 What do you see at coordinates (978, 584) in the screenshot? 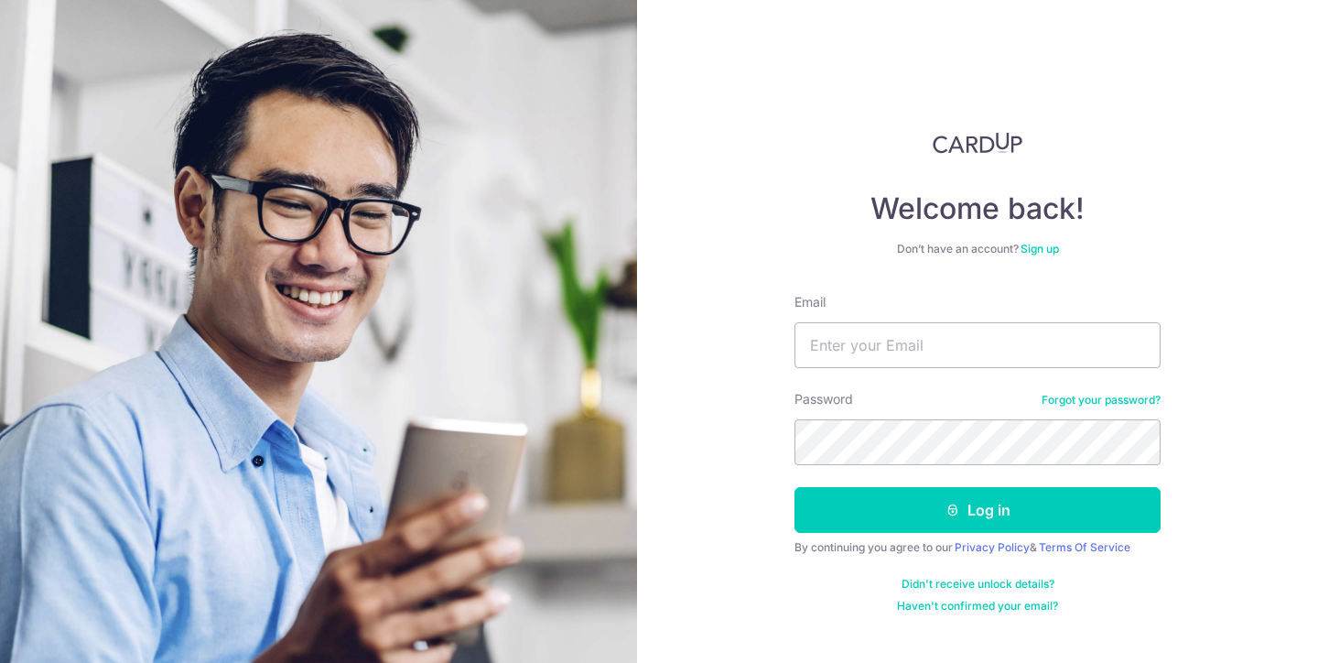
I see `a: Didn't receive unlock details?` at bounding box center [978, 584].